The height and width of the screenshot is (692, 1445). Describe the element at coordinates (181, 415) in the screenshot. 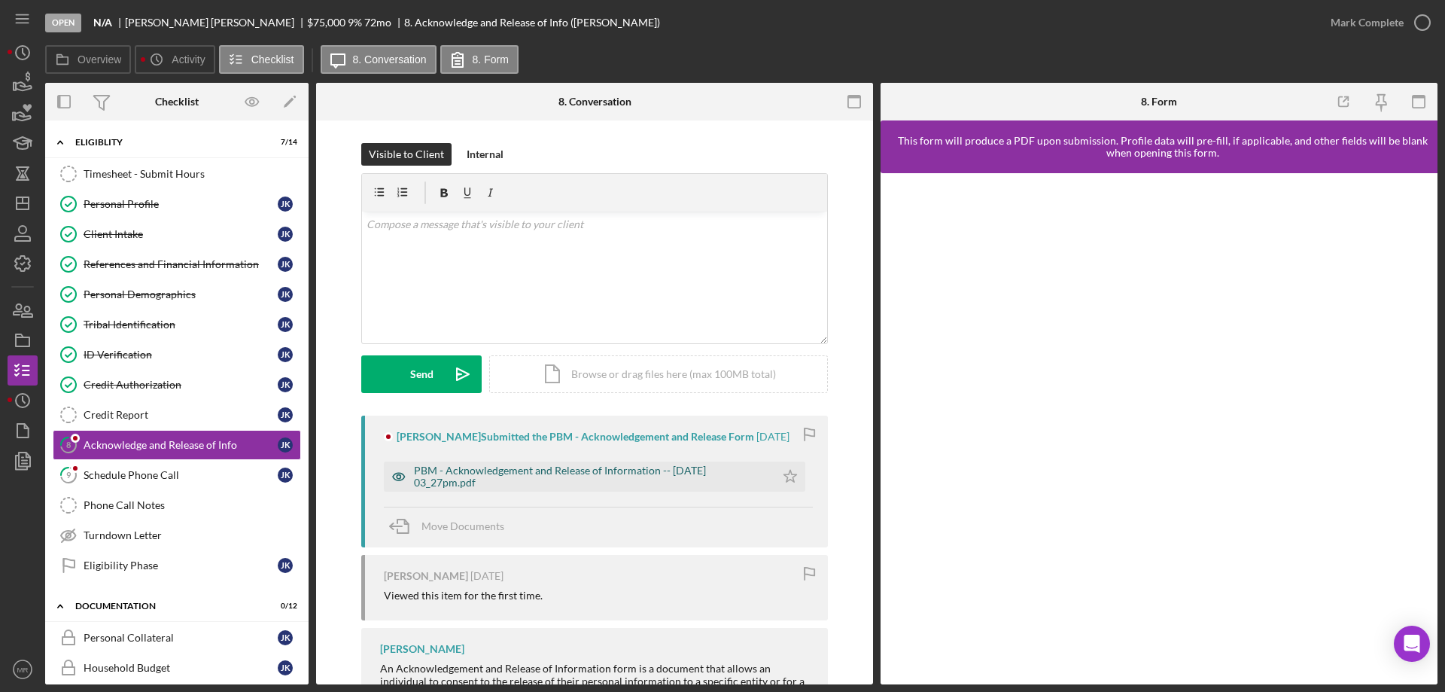

I see `div: Credit Report` at that location.